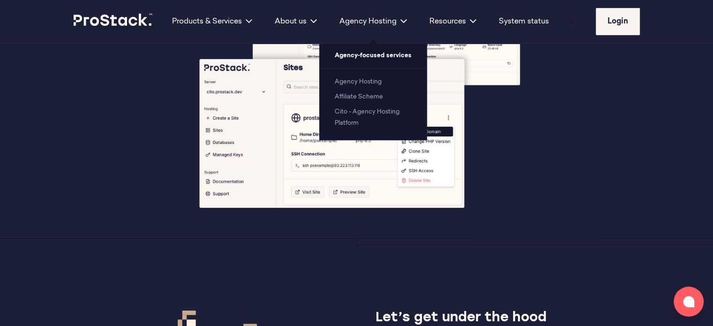  What do you see at coordinates (373, 22) in the screenshot?
I see `div: Agency Hosting` at bounding box center [373, 22].